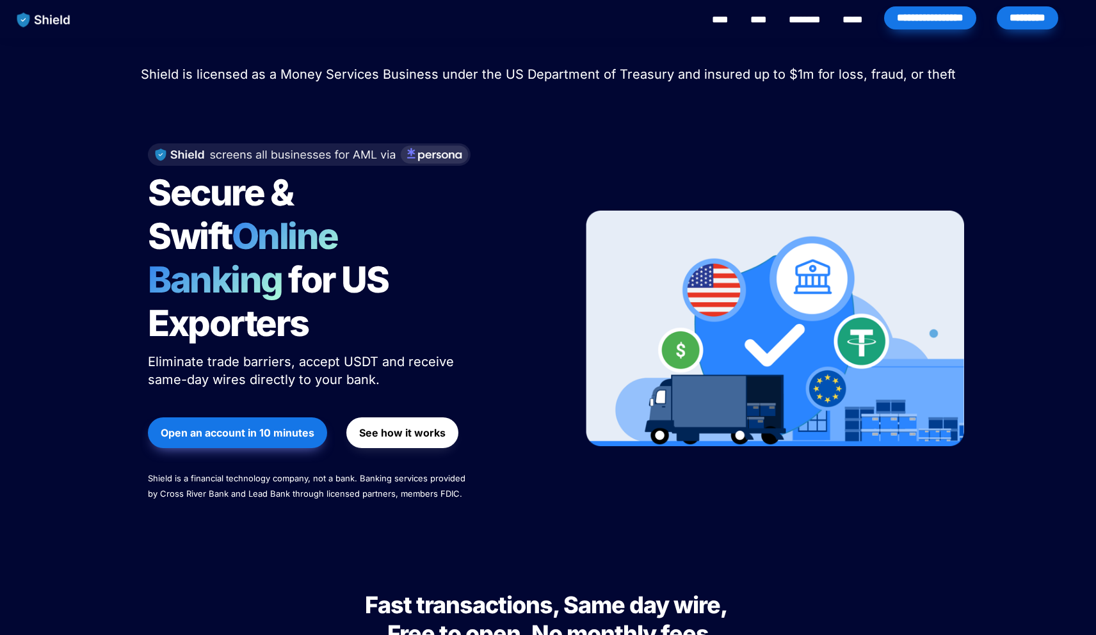 The image size is (1096, 635). I want to click on span: Online Banking, so click(249, 258).